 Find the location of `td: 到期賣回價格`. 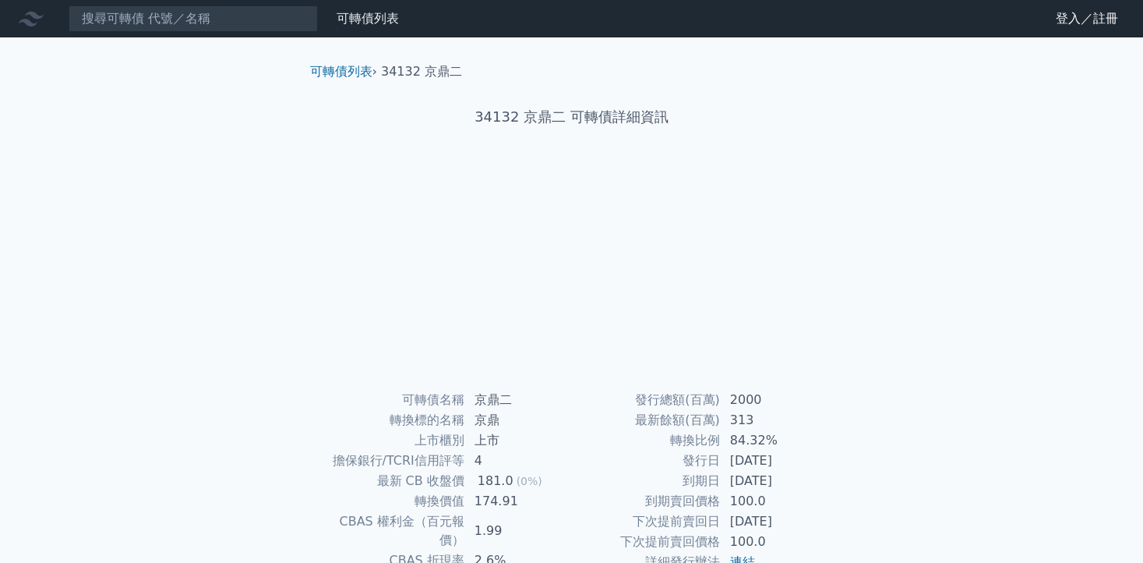

td: 到期賣回價格 is located at coordinates (646, 501).